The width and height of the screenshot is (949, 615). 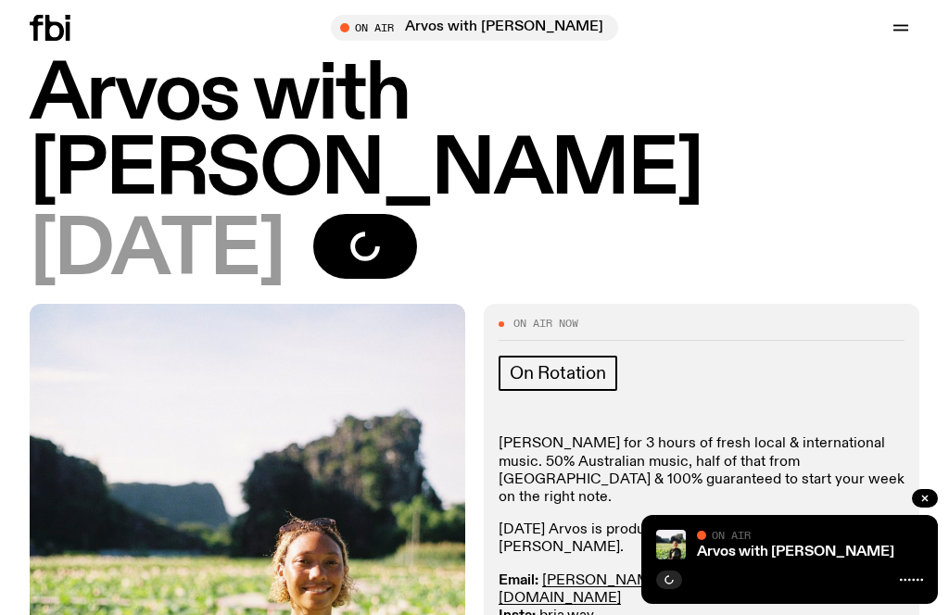 I want to click on span: On Rotation, so click(x=558, y=373).